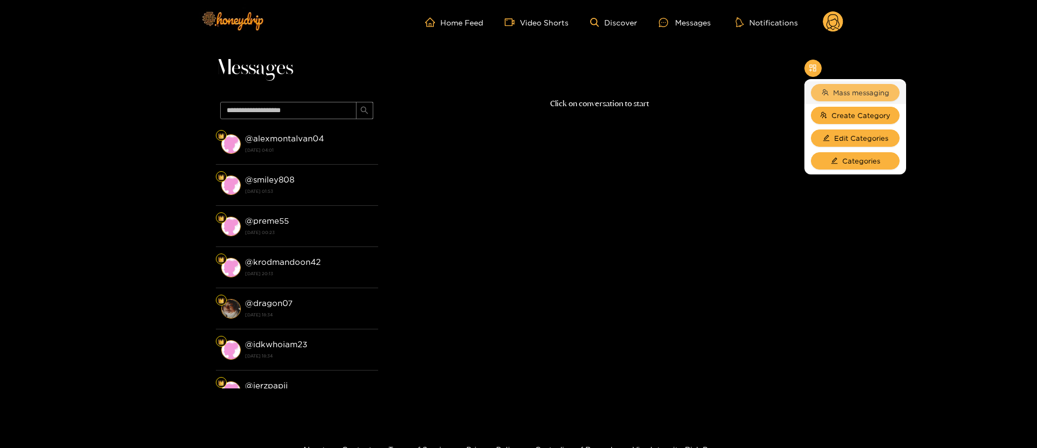 This screenshot has width=1037, height=448. What do you see at coordinates (364, 110) in the screenshot?
I see `span: search` at bounding box center [364, 110].